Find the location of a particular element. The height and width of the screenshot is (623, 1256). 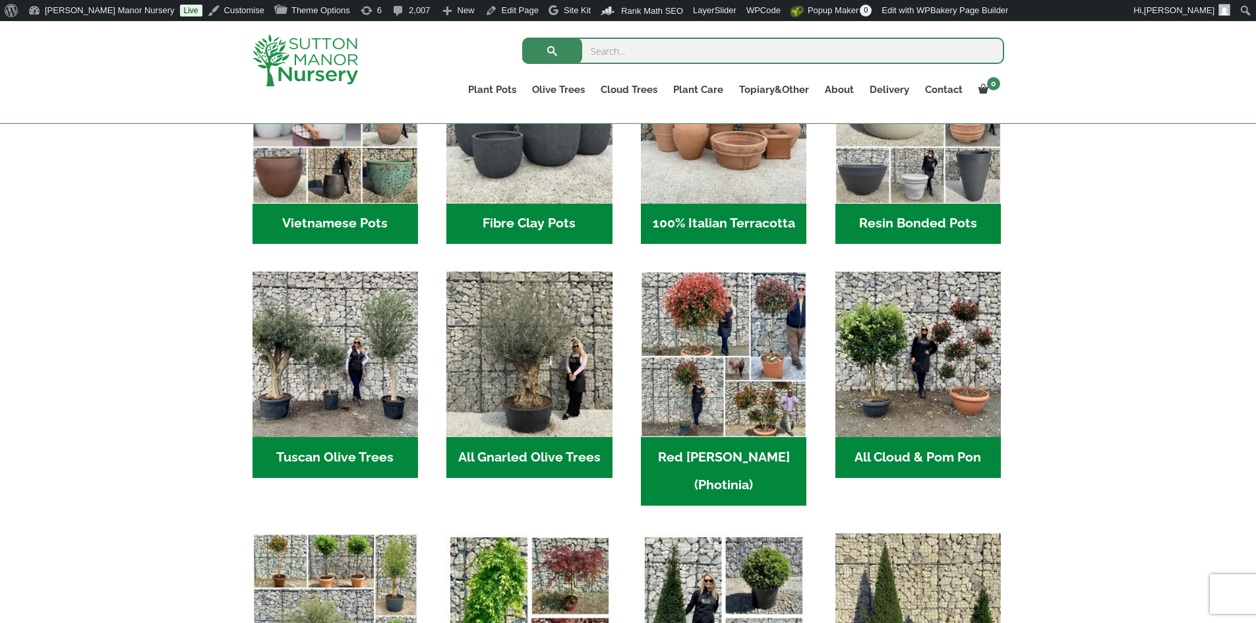

a: Visit product category 100% Italian Terracotta is located at coordinates (724, 140).